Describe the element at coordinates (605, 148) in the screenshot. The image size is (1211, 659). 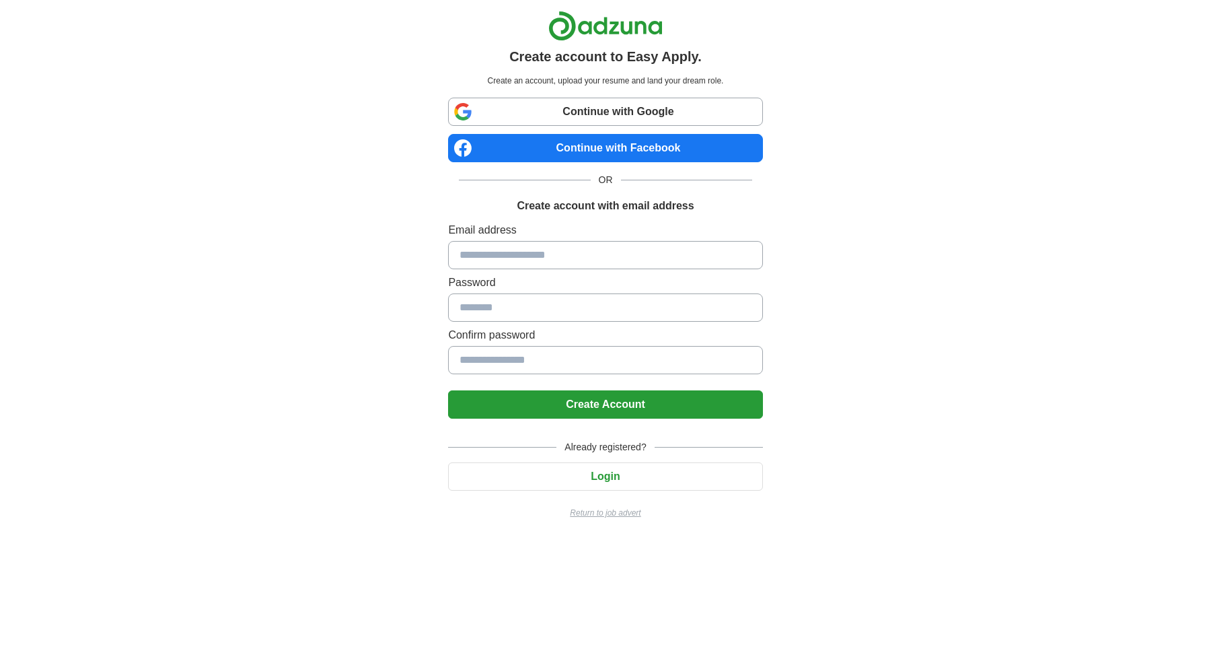
I see `a: Continue with Facebook` at that location.